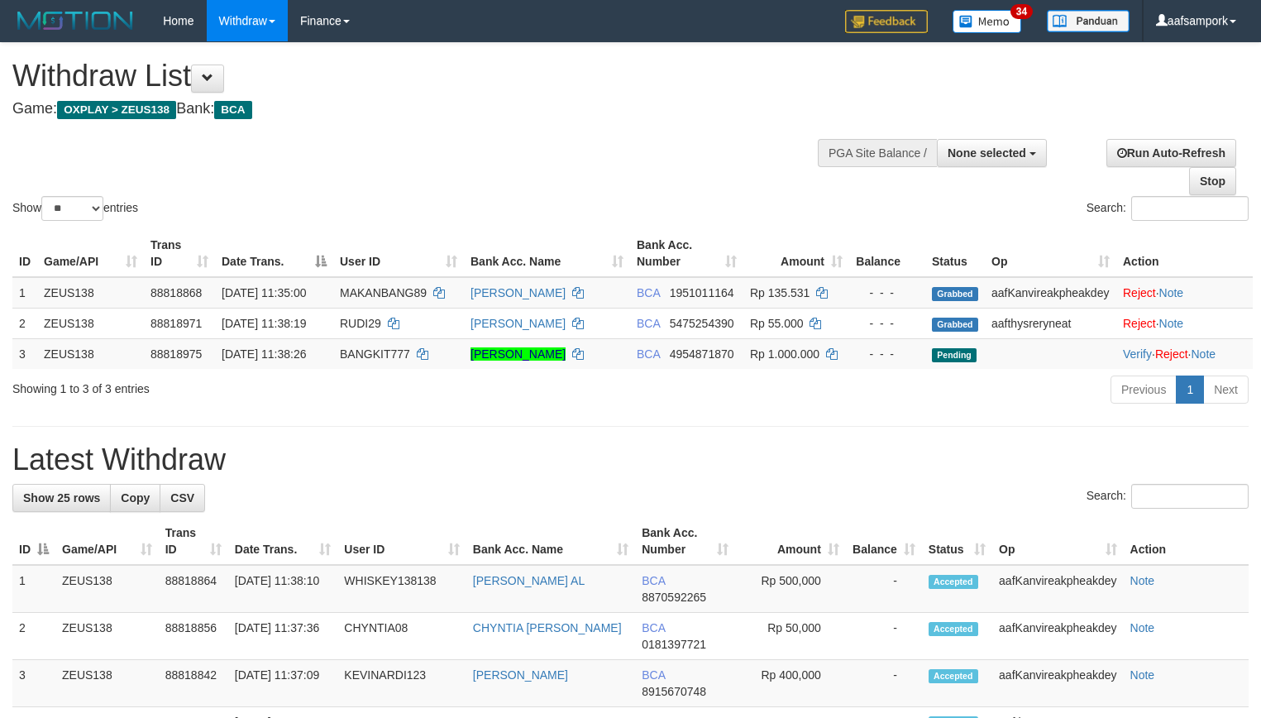 The height and width of the screenshot is (718, 1261). Describe the element at coordinates (419, 109) in the screenshot. I see `h4: Game: Bank:` at that location.